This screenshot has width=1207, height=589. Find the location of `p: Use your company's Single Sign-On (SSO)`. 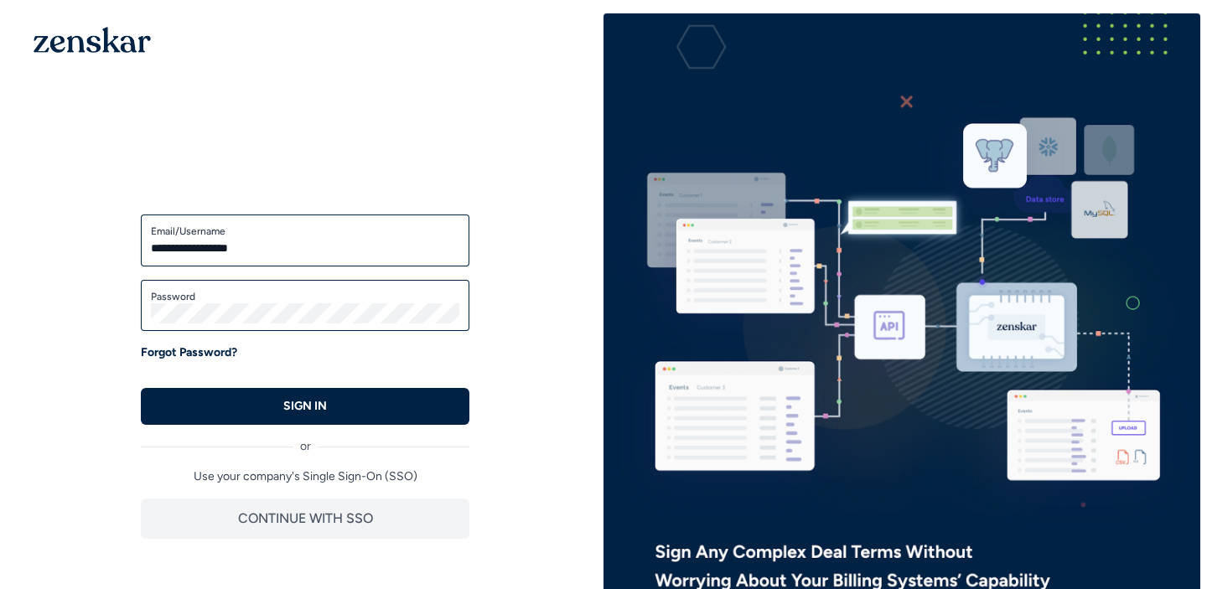

p: Use your company's Single Sign-On (SSO) is located at coordinates (305, 477).